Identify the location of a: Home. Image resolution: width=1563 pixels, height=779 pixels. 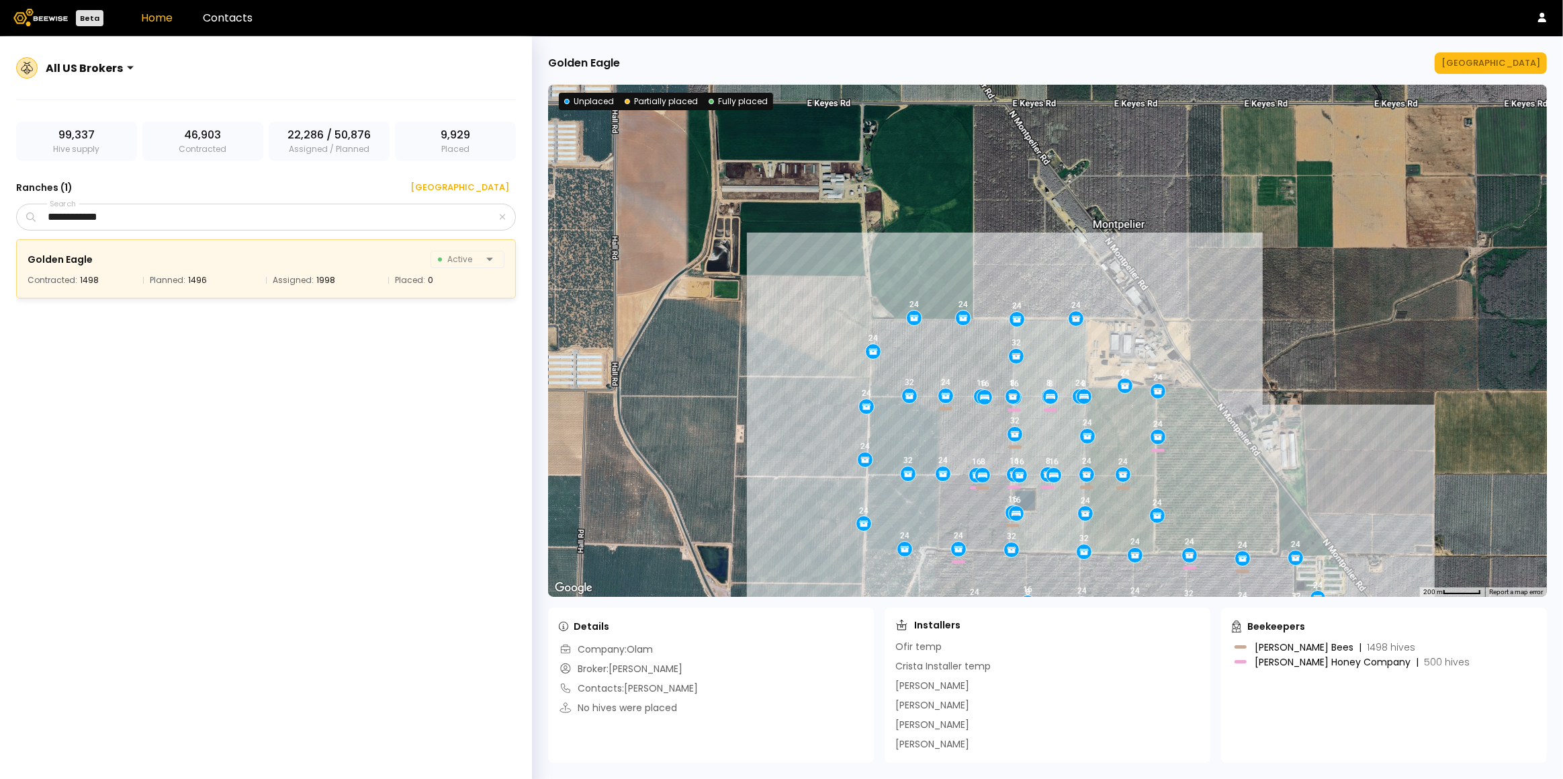
(157, 17).